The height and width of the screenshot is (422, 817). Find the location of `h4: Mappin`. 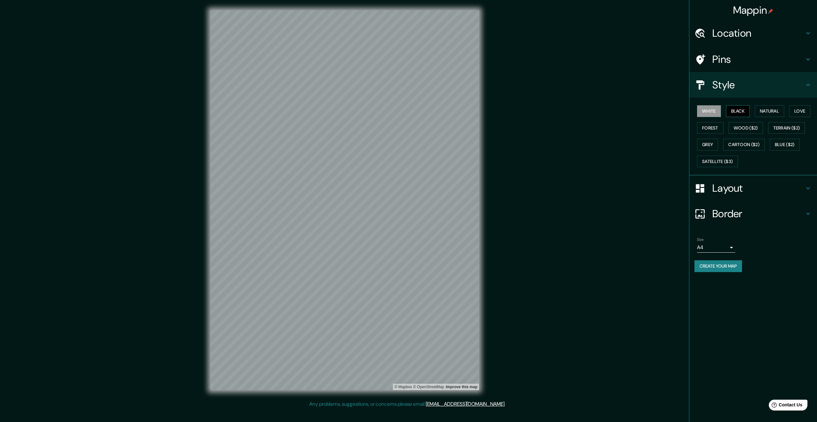

h4: Mappin is located at coordinates (753, 10).